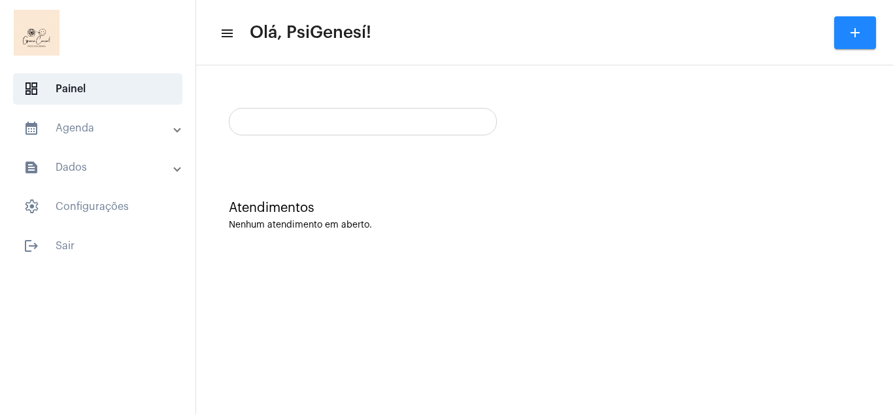  What do you see at coordinates (97, 89) in the screenshot?
I see `span: Painel` at bounding box center [97, 89].